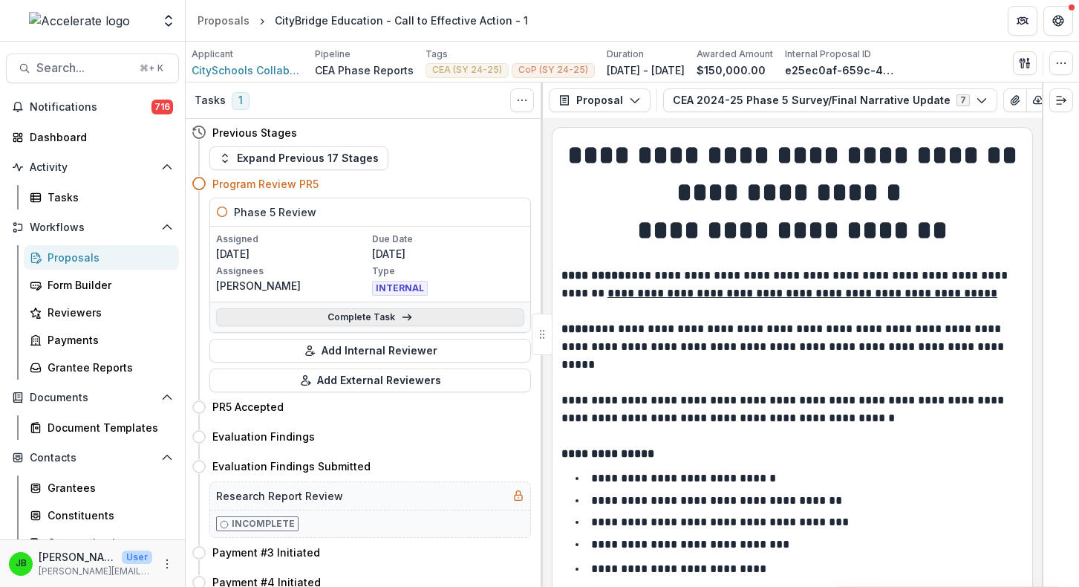 The height and width of the screenshot is (587, 1079). What do you see at coordinates (92, 397) in the screenshot?
I see `span: Documents` at bounding box center [92, 397].